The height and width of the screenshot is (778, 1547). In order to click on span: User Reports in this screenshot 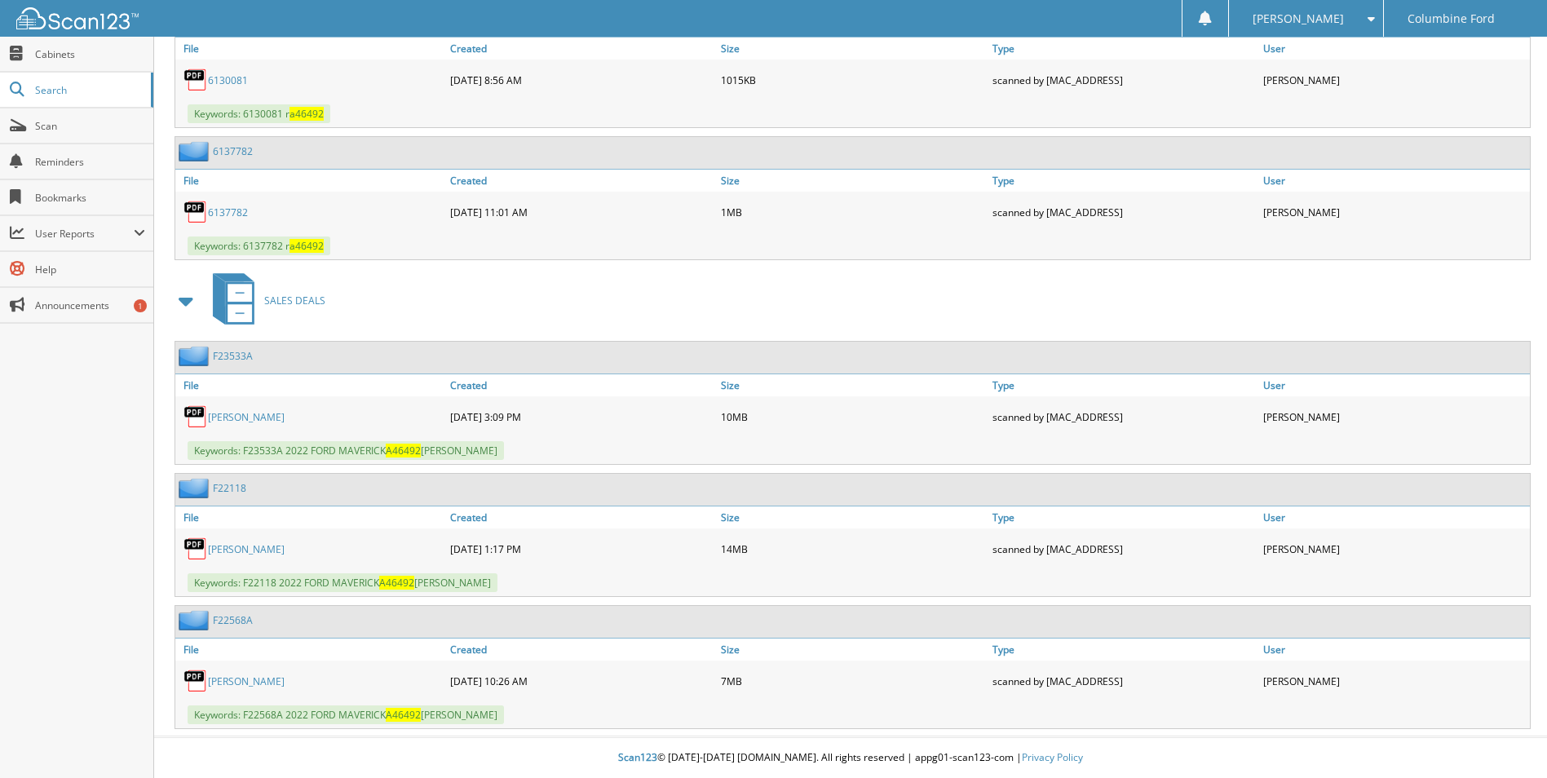, I will do `click(84, 233)`.